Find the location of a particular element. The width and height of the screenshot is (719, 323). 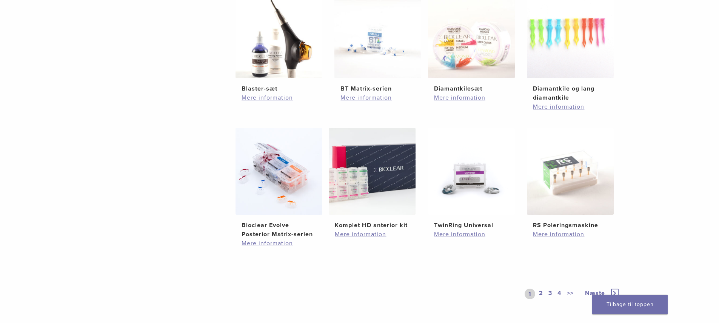

font: Komplet HD anterior kit is located at coordinates (371, 225).